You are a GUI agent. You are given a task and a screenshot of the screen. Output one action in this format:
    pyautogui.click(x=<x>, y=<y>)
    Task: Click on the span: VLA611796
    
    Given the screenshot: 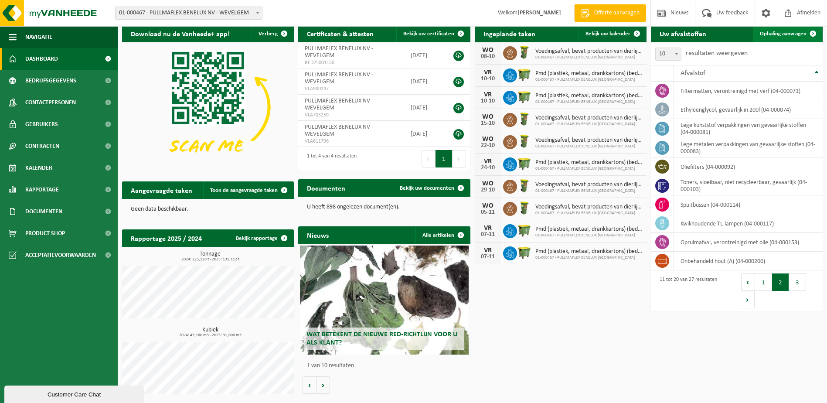 What is the action you would take?
    pyautogui.click(x=350, y=141)
    